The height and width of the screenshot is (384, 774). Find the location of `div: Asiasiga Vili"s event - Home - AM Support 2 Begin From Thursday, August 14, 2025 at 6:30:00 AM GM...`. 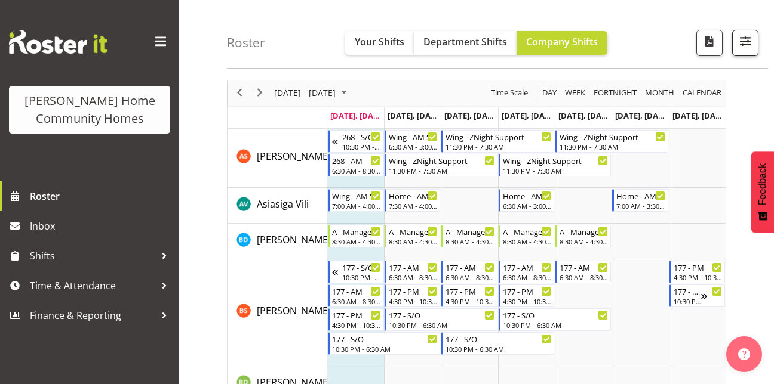

div: Asiasiga Vili"s event - Home - AM Support 2 Begin From Thursday, August 14, 2025 at 6:30:00 AM GM... is located at coordinates (526, 201).